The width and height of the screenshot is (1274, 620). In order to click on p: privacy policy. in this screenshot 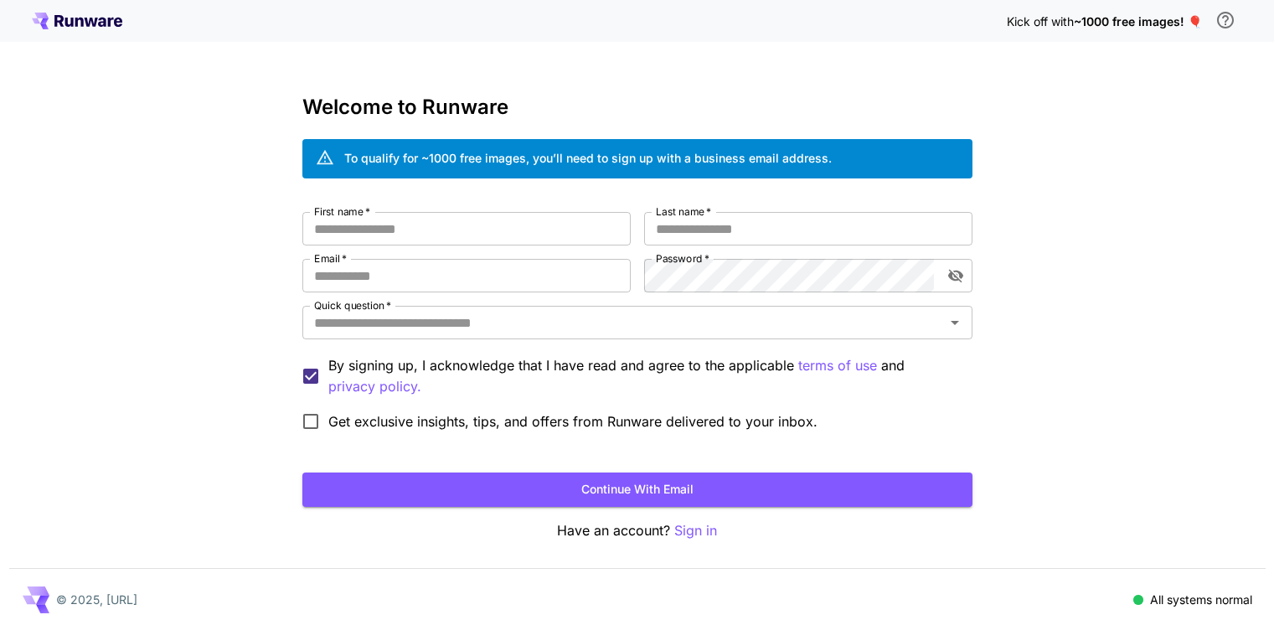, I will do `click(374, 386)`.